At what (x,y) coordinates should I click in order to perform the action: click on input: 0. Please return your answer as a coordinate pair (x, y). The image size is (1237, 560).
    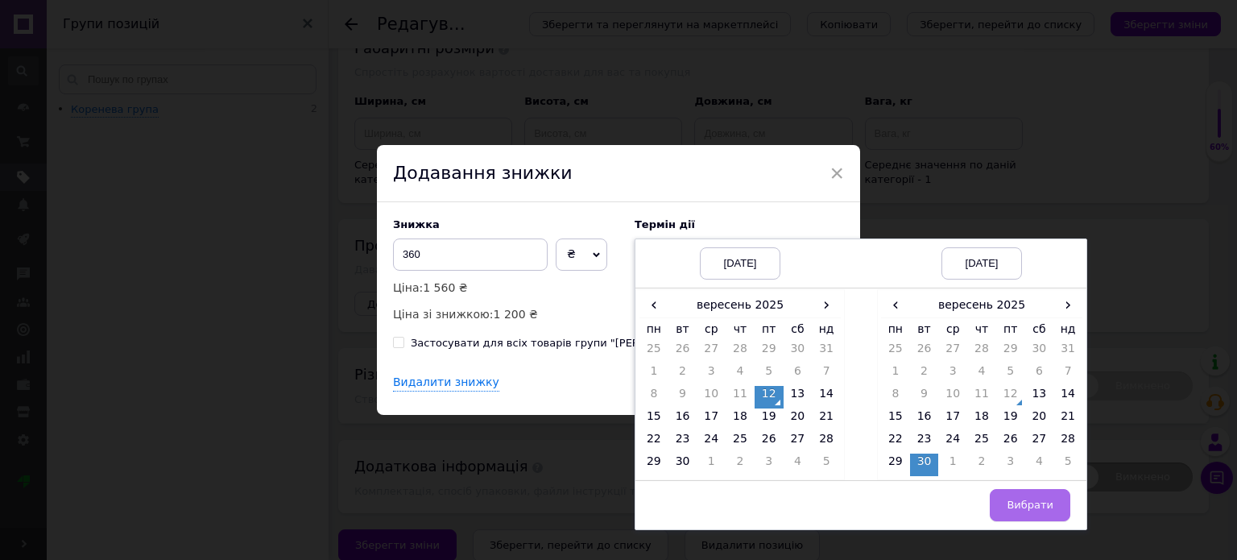
    Looking at the image, I should click on (470, 254).